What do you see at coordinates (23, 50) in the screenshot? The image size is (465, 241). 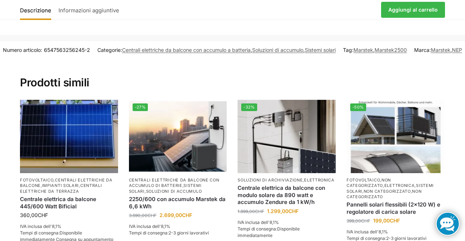 I see `font: Numero articolo:` at bounding box center [23, 50].